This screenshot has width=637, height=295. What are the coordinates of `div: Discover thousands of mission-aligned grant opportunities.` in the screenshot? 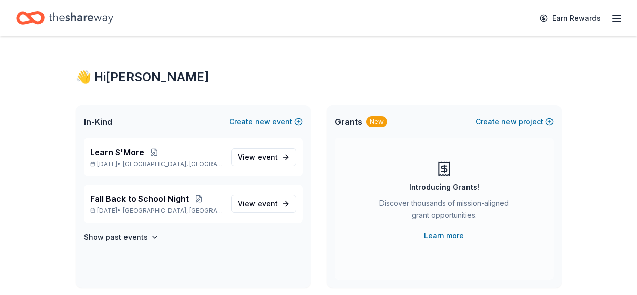 It's located at (444, 211).